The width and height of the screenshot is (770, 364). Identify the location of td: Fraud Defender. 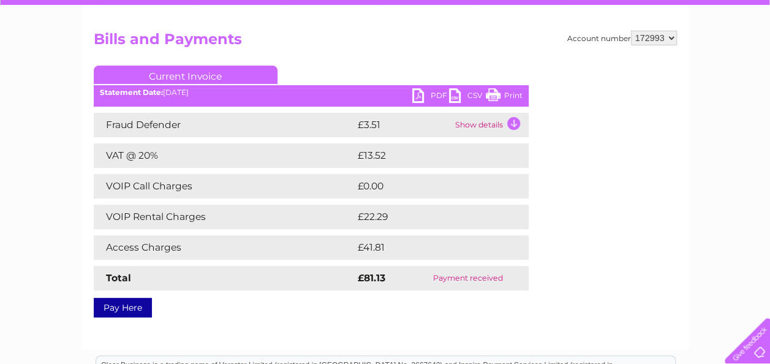
(224, 125).